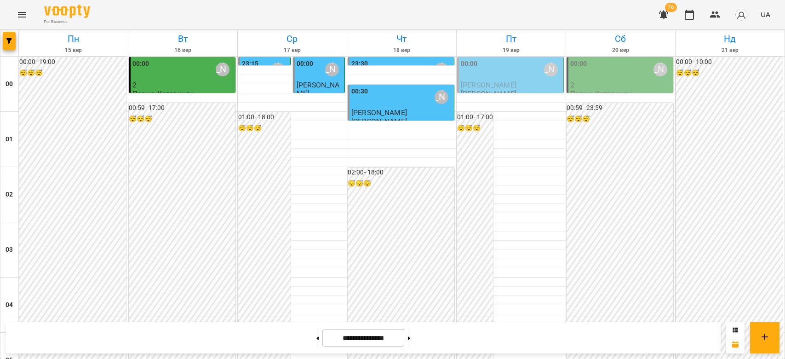  Describe the element at coordinates (511, 50) in the screenshot. I see `h6: 19 вер` at that location.